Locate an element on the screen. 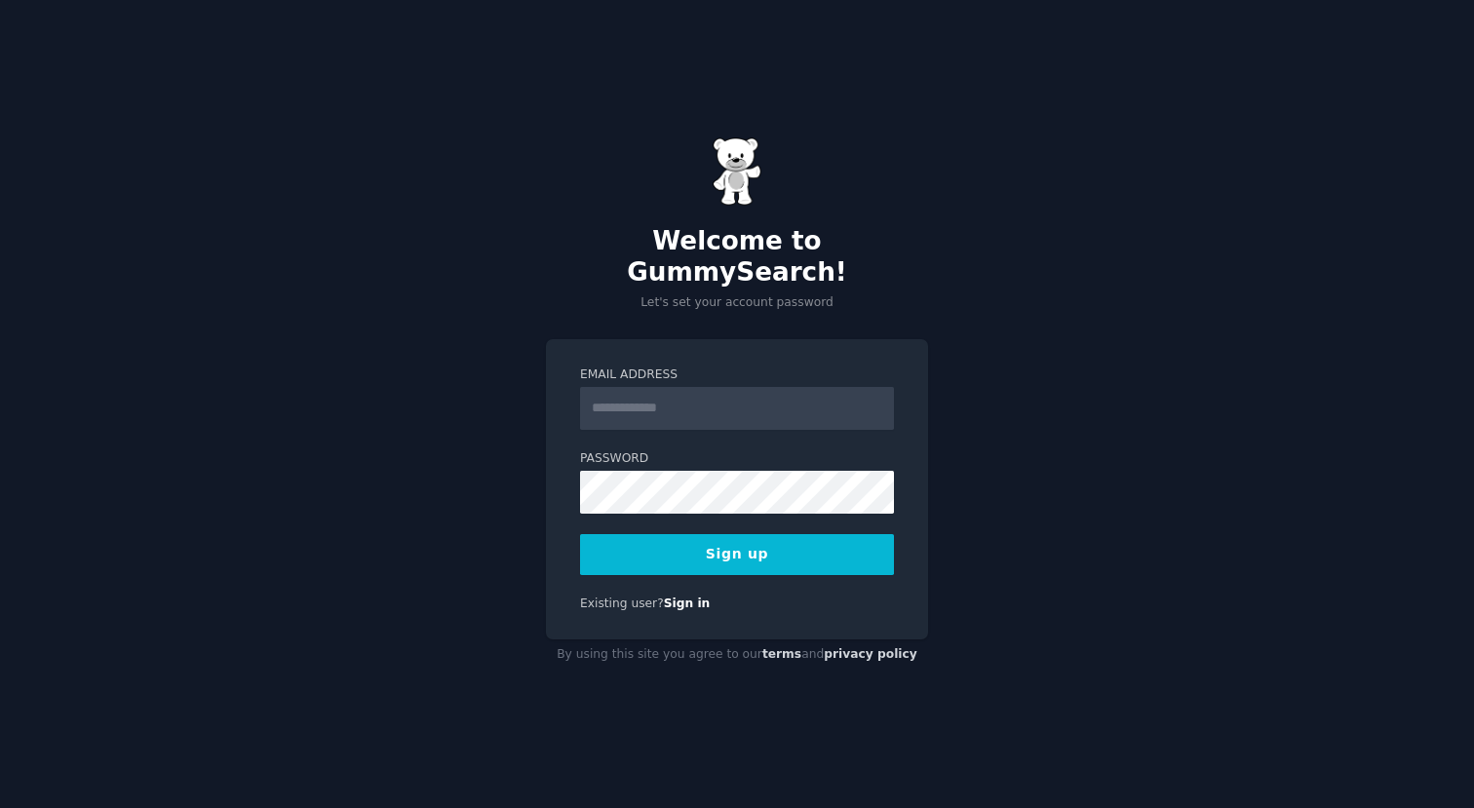  label: Password is located at coordinates (737, 459).